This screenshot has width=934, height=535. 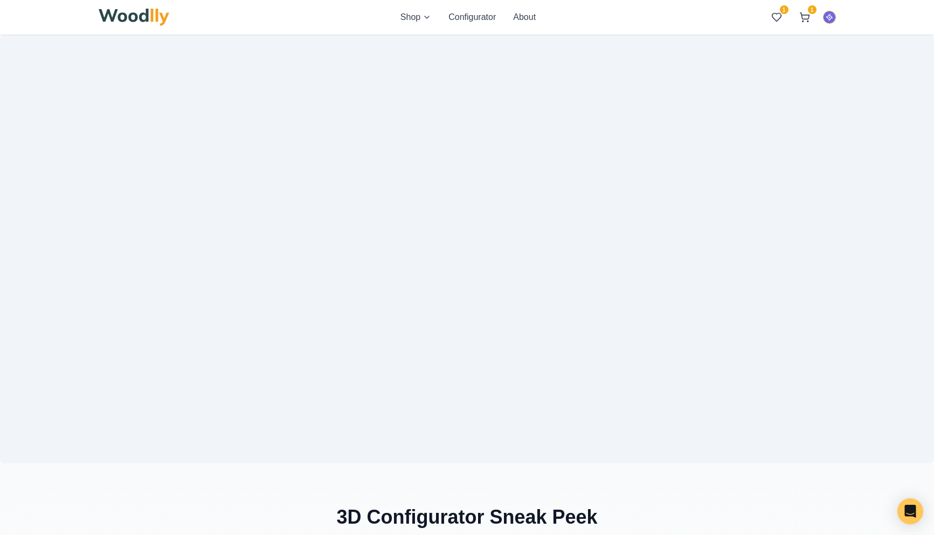 What do you see at coordinates (472, 17) in the screenshot?
I see `button: Configurator` at bounding box center [472, 17].